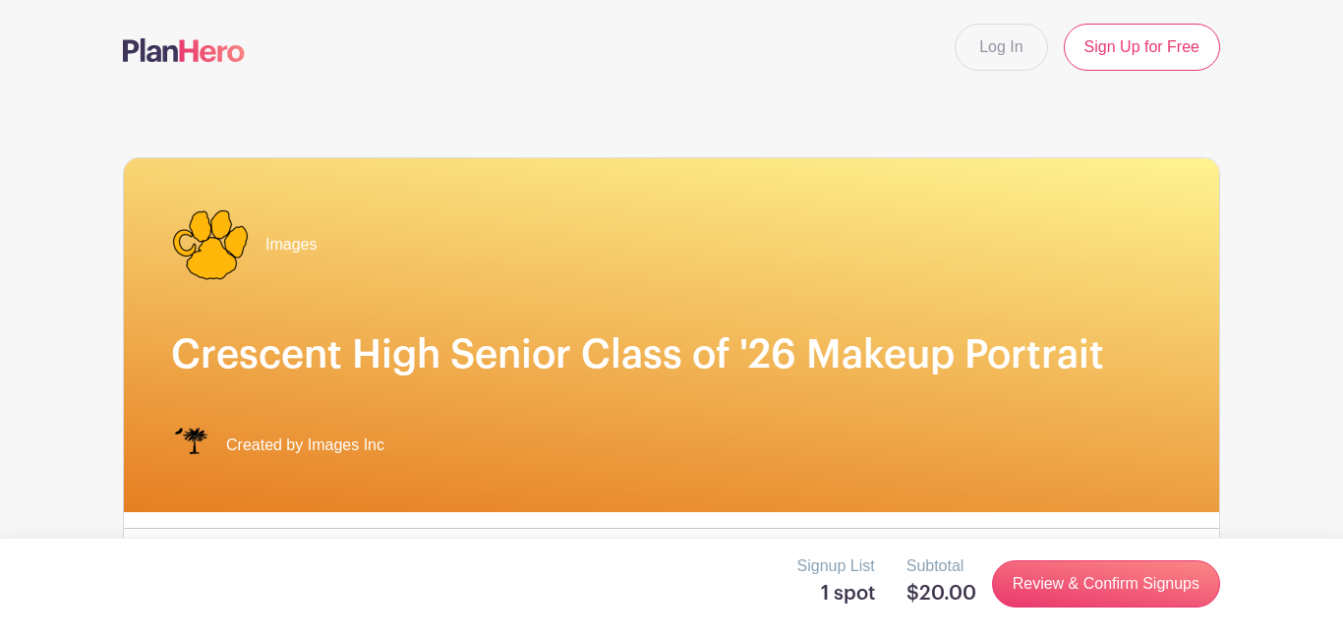 The width and height of the screenshot is (1343, 636). Describe the element at coordinates (836, 566) in the screenshot. I see `p: Signup List` at that location.